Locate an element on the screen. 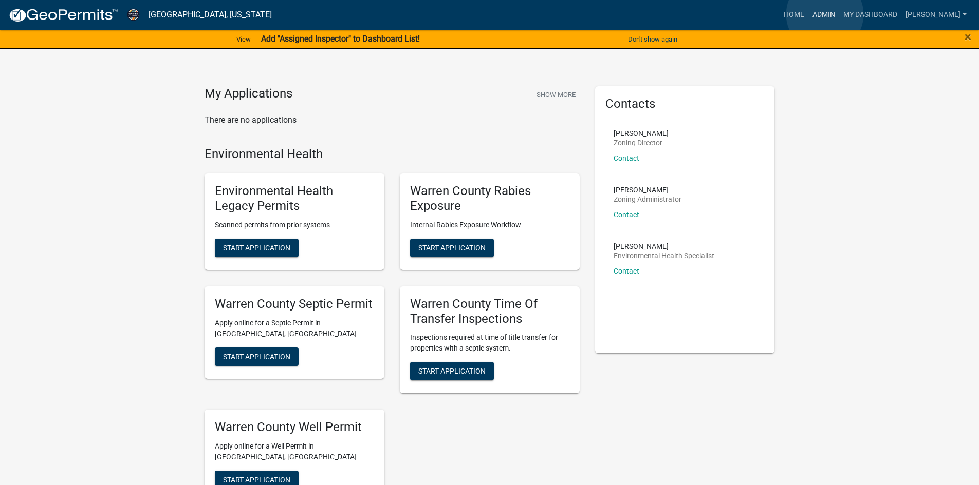  h4: Environmental Health is located at coordinates (392, 154).